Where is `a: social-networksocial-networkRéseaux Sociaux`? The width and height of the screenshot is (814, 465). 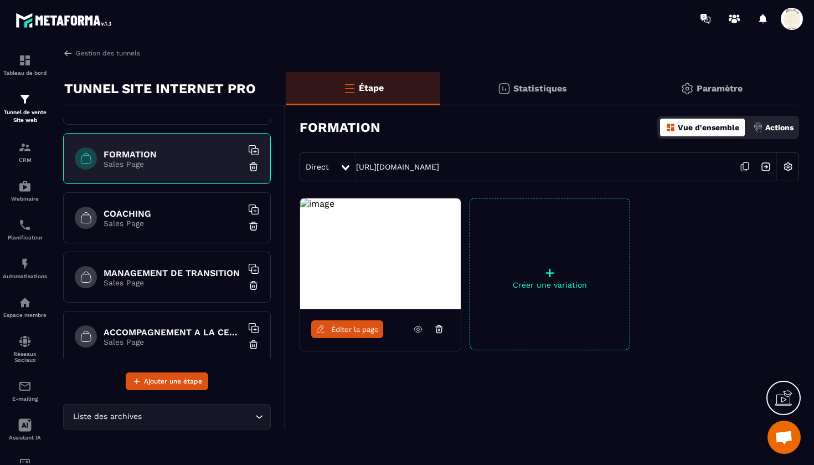 a: social-networksocial-networkRéseaux Sociaux is located at coordinates (25, 348).